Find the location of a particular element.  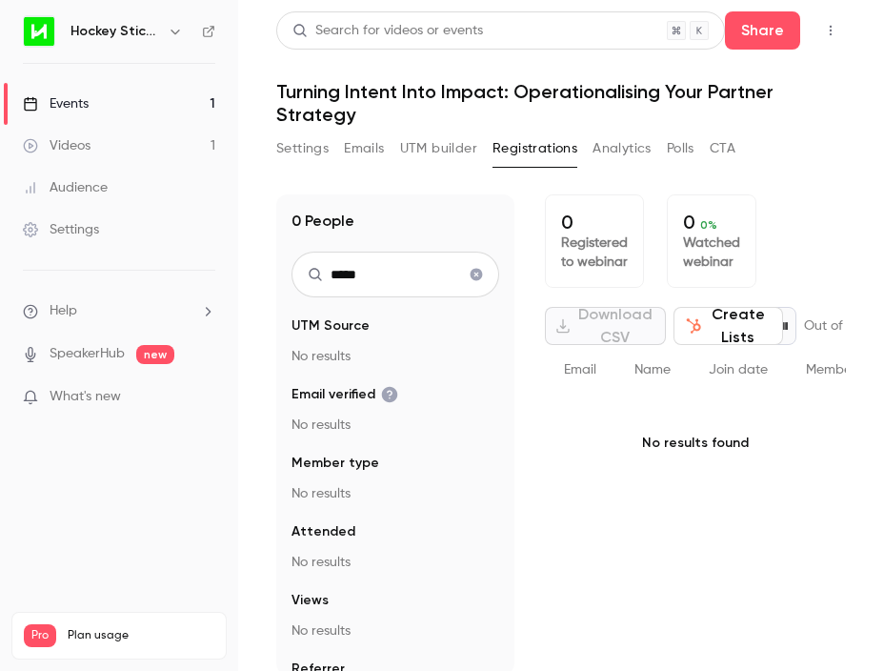

span: Plan usage is located at coordinates (141, 636).